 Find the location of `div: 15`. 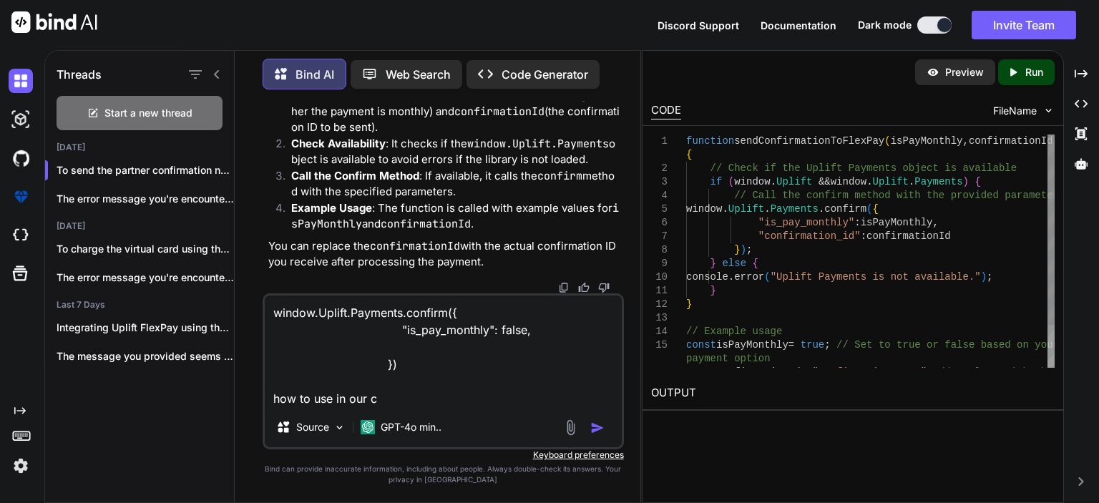

div: 15 is located at coordinates (659, 345).